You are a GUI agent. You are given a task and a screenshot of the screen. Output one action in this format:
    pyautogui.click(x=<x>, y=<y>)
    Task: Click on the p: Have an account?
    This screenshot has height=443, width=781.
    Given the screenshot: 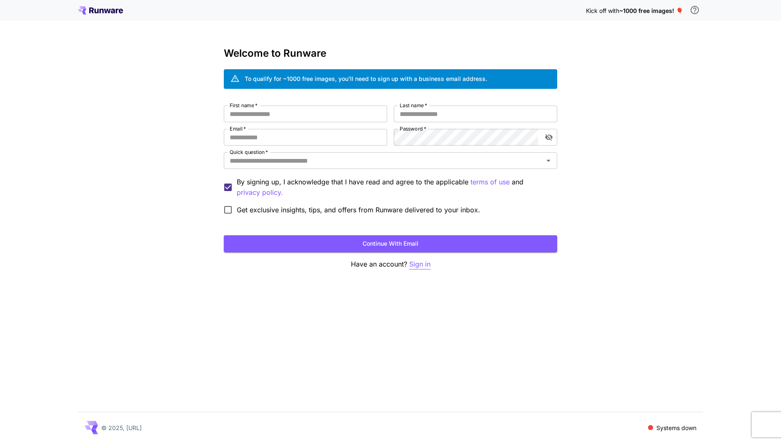 What is the action you would take?
    pyautogui.click(x=391, y=264)
    